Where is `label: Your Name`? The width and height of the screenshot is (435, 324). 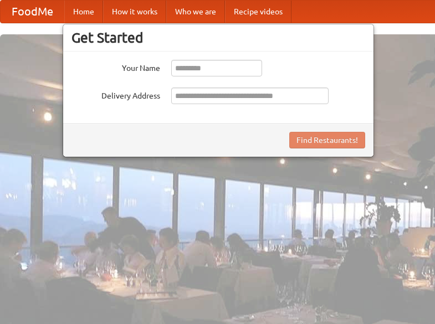 label: Your Name is located at coordinates (116, 66).